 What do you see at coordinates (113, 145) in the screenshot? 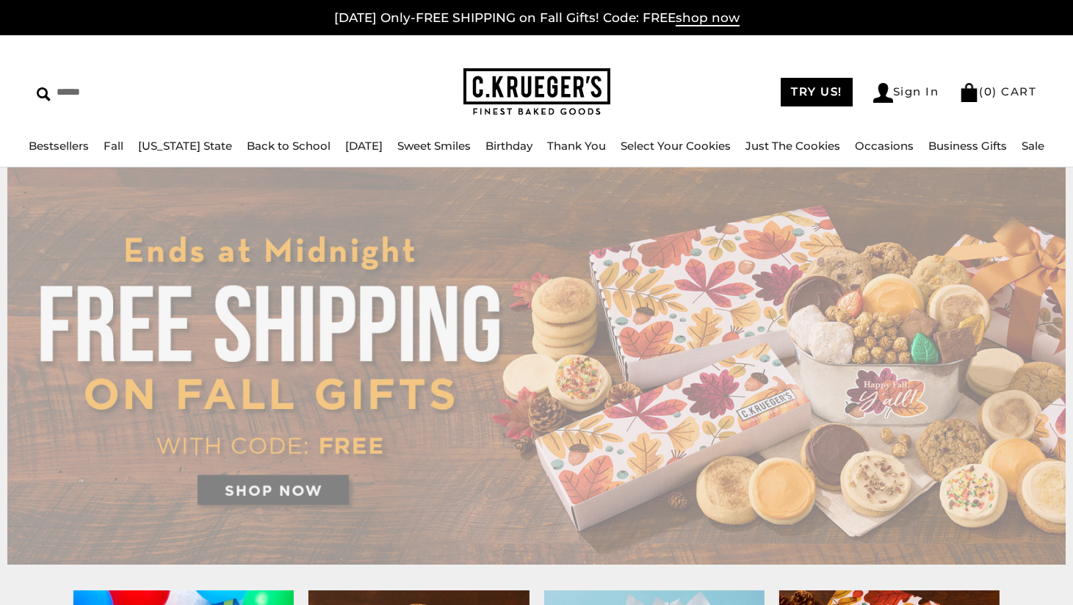
I see `a: Fall` at bounding box center [113, 145].